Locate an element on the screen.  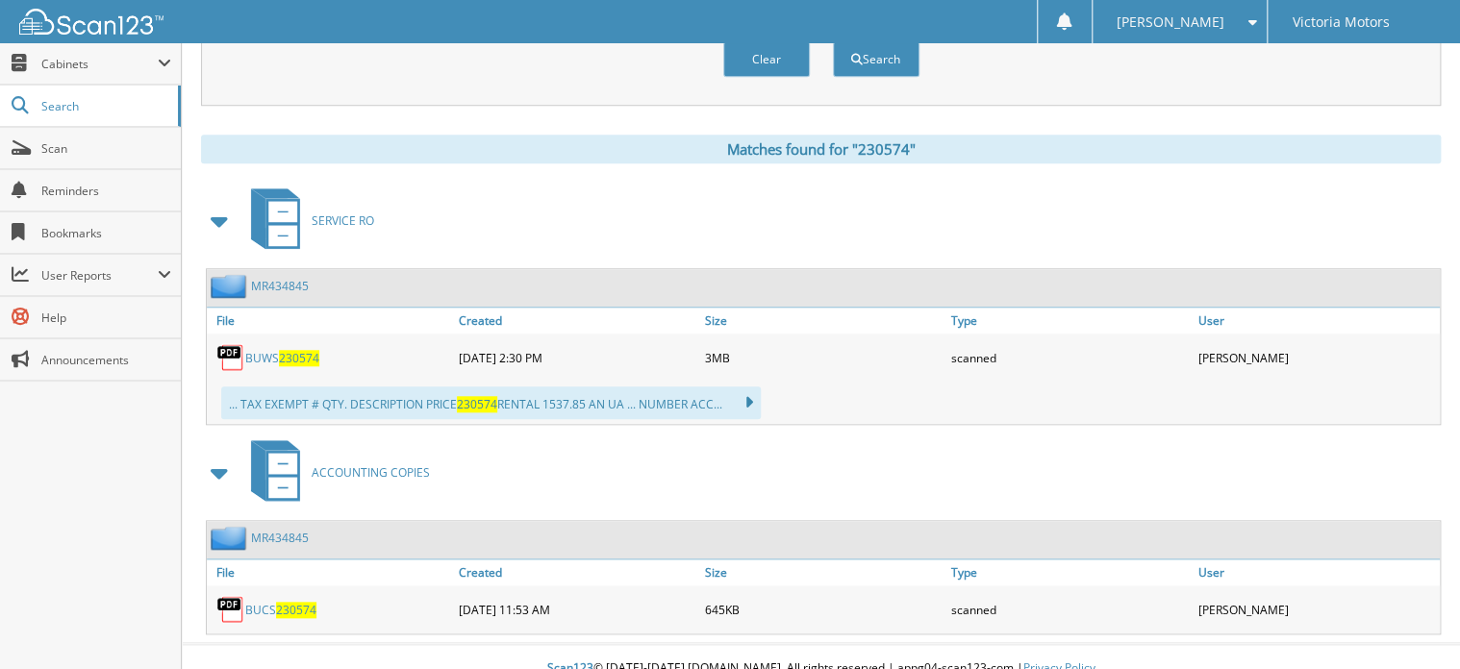
span: Help is located at coordinates (106, 317).